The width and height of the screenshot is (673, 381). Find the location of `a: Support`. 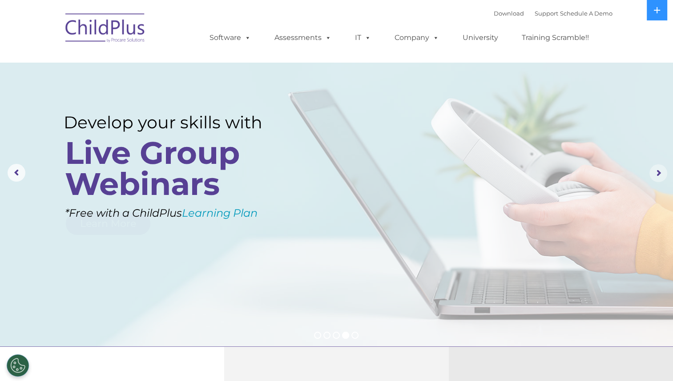

a: Support is located at coordinates (546, 13).